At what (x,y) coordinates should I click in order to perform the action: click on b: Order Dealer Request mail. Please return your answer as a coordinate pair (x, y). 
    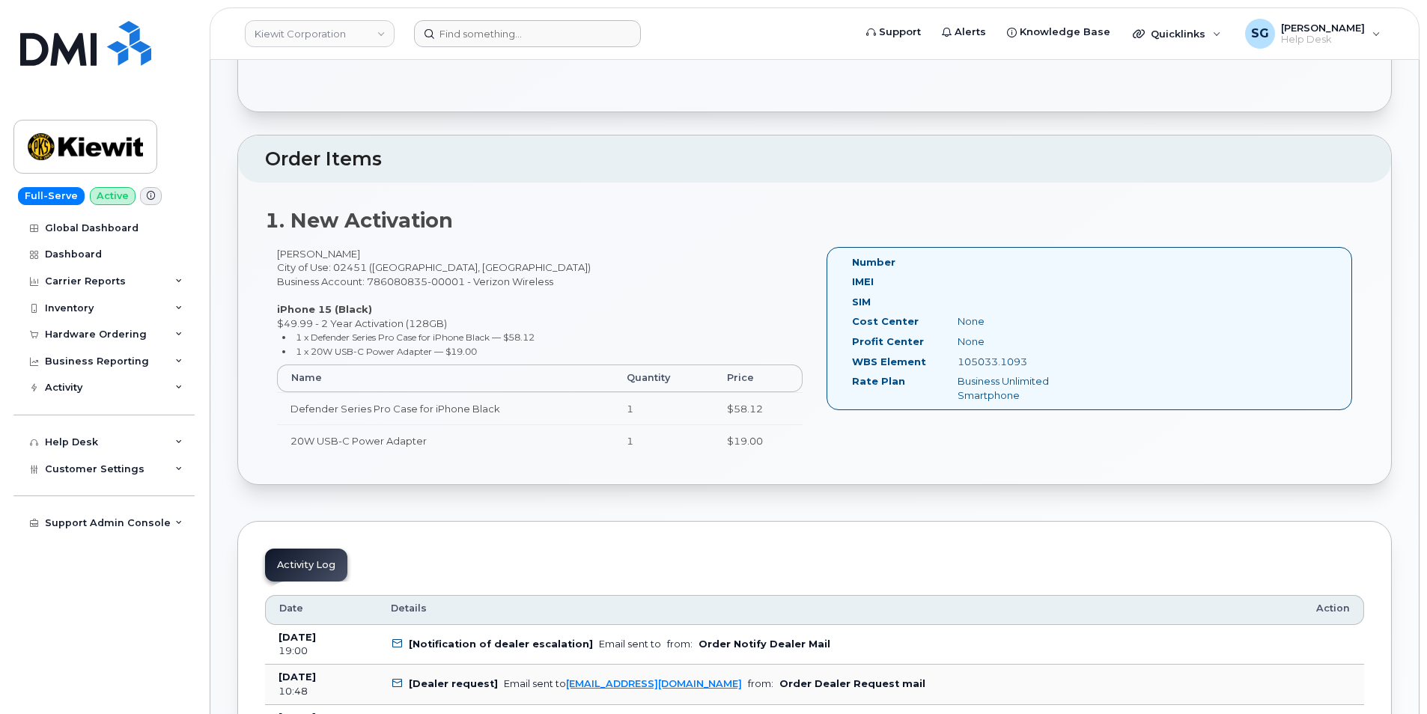
    Looking at the image, I should click on (852, 683).